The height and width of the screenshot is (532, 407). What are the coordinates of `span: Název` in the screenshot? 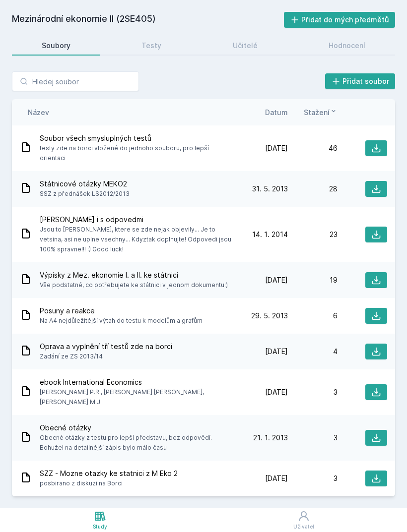 It's located at (38, 112).